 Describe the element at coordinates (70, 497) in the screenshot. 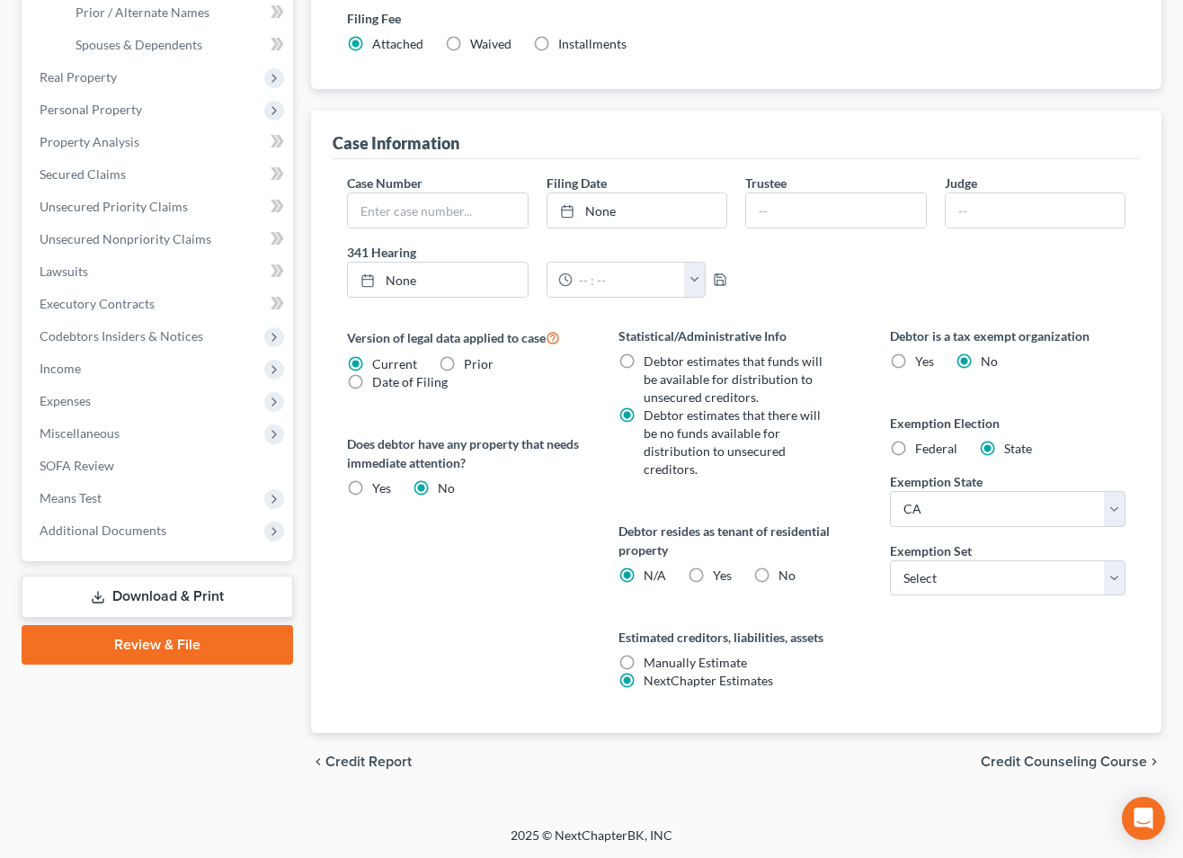

I see `span: Means Test` at that location.